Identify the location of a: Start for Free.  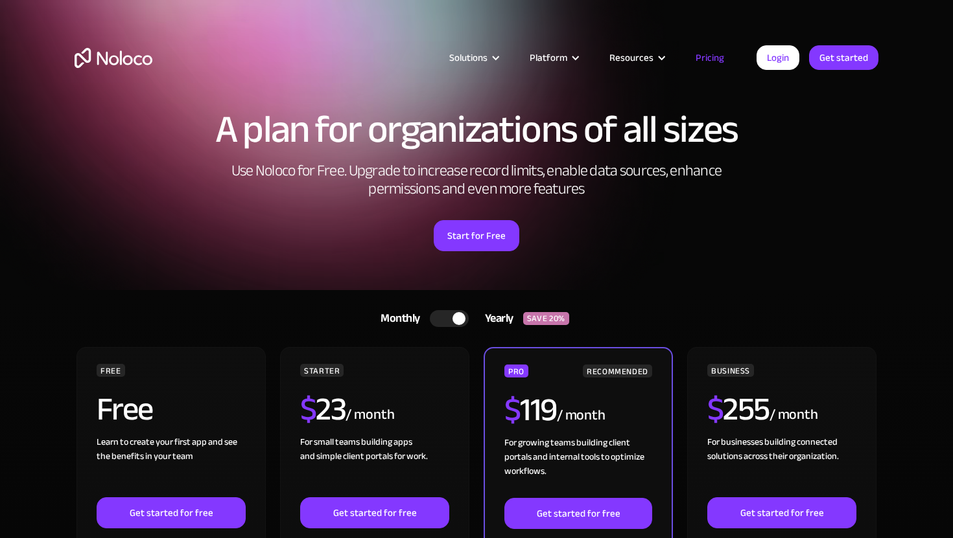
(476, 236).